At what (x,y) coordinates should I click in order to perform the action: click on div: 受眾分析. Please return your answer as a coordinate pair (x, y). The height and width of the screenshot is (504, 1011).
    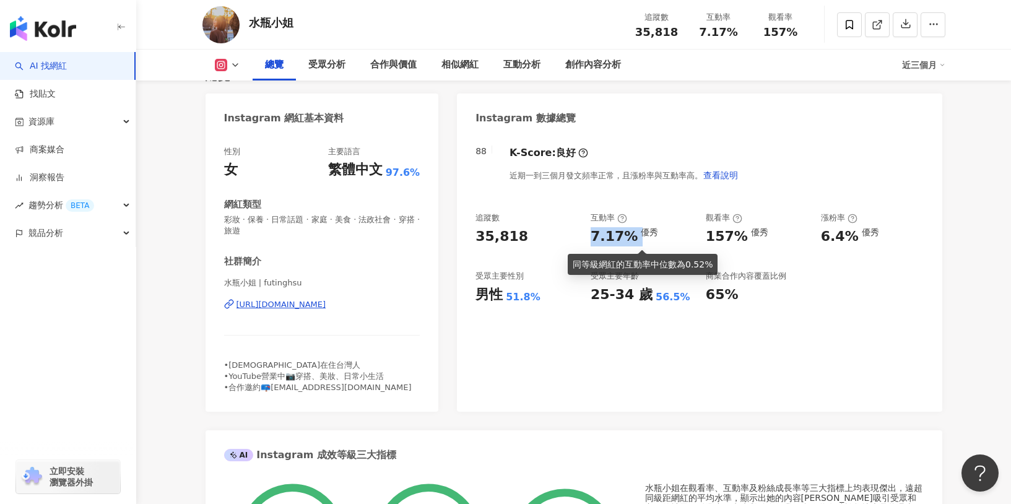
    Looking at the image, I should click on (327, 65).